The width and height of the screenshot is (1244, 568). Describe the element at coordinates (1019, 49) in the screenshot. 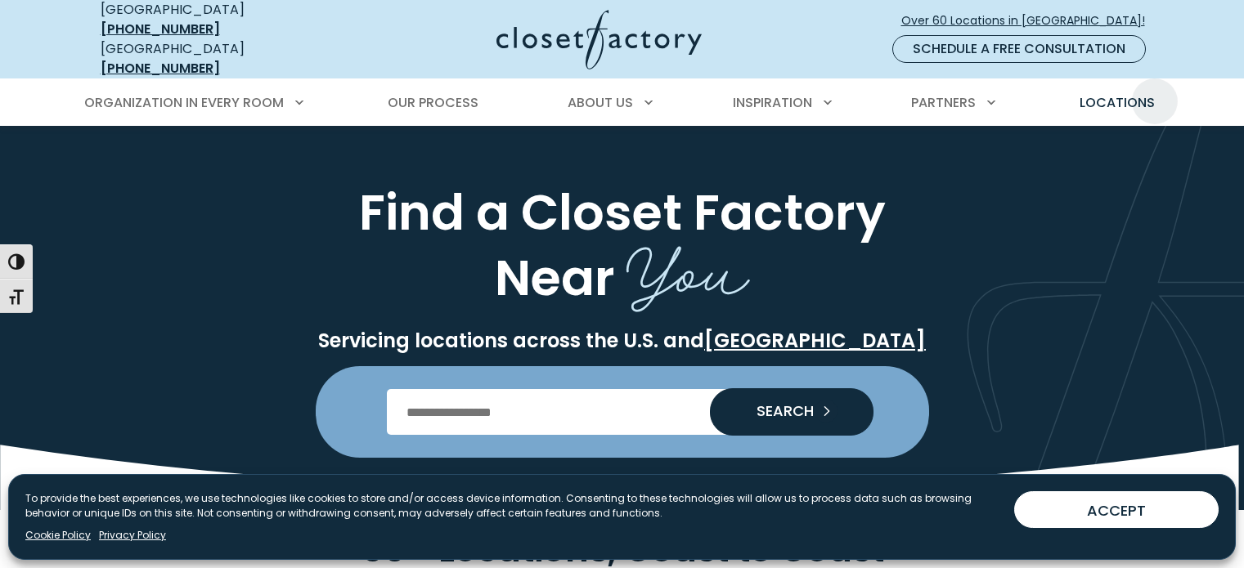

I see `a: Schedule a Free Consultation` at that location.